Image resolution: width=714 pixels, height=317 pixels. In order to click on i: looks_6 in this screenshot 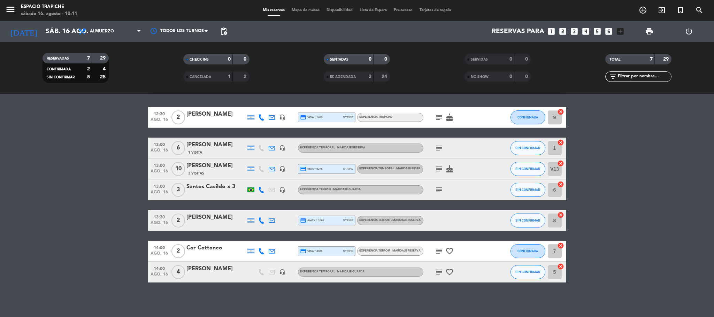, I will do `click(609, 31)`.